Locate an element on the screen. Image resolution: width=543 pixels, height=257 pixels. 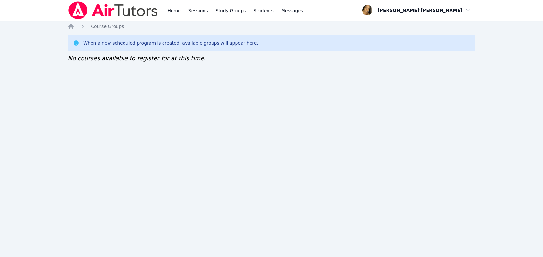
a: Course Groups is located at coordinates (107, 26).